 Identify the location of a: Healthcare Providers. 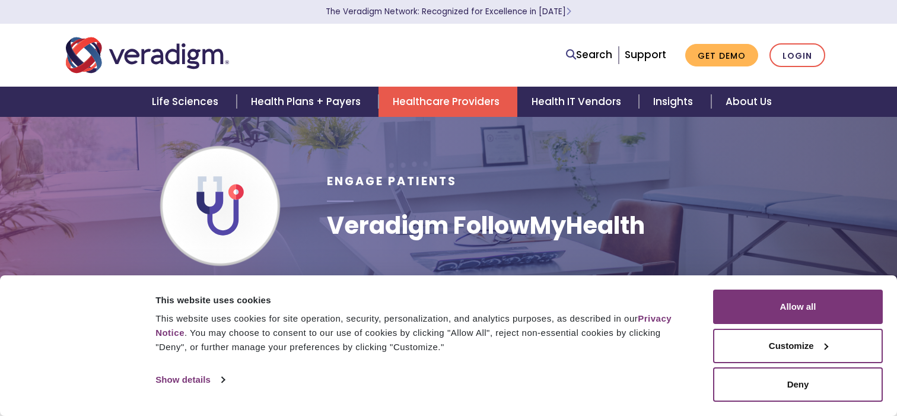
(448, 101).